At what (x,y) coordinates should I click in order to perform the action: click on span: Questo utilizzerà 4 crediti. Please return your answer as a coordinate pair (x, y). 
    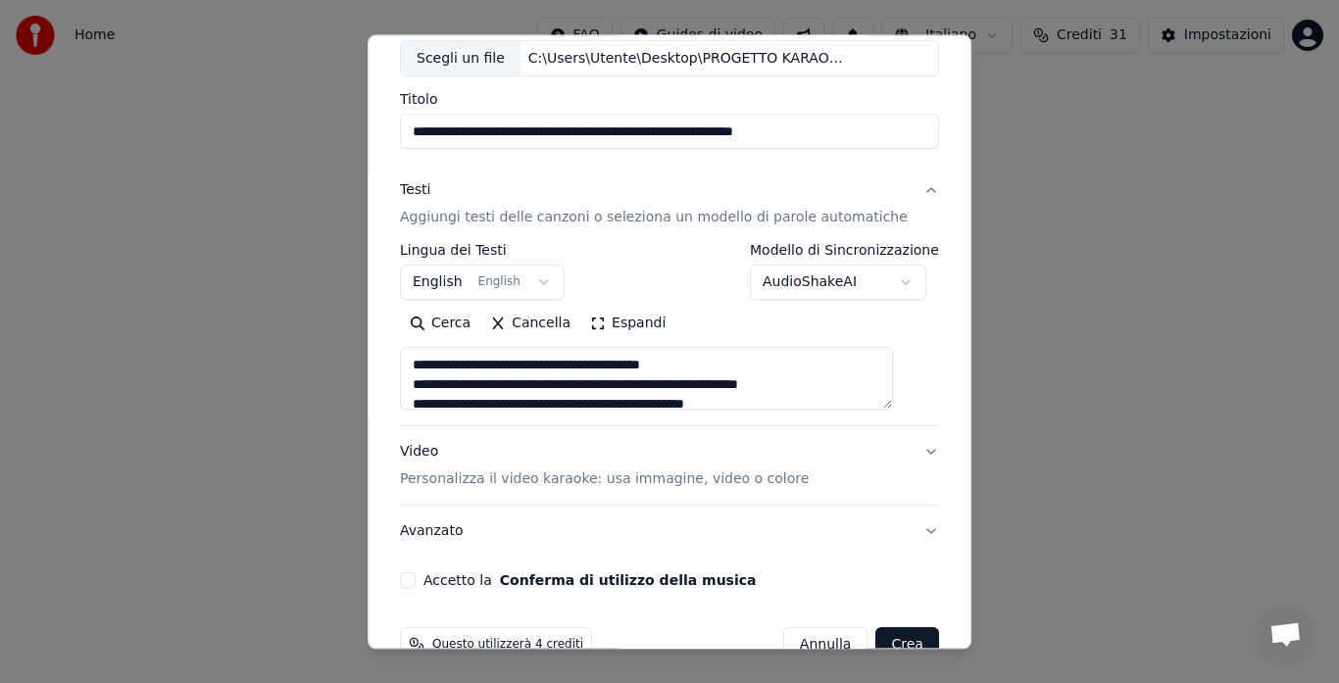
    Looking at the image, I should click on (508, 646).